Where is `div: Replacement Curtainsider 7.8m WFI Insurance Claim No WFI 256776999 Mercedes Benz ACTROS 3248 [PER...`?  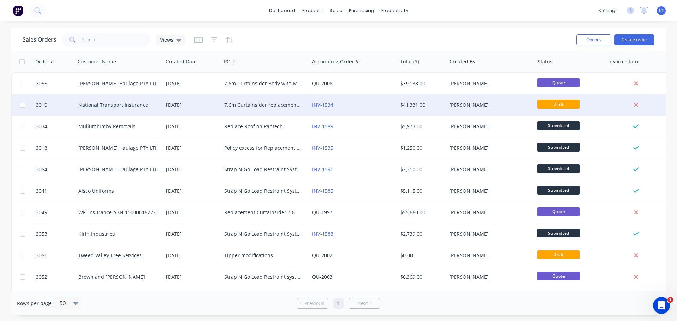 div: Replacement Curtainsider 7.8m WFI Insurance Claim No WFI 256776999 Mercedes Benz ACTROS 3248 [PER... is located at coordinates (263, 213).